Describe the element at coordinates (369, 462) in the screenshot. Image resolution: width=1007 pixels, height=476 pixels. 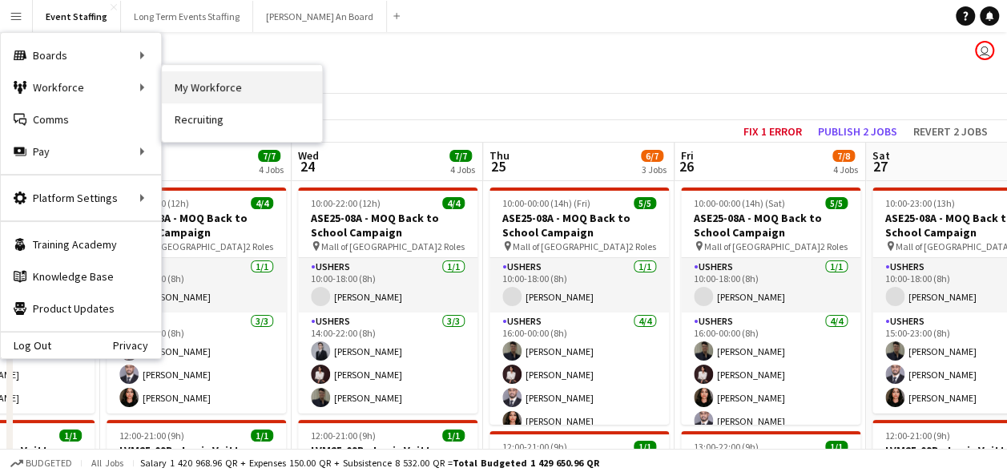
I see `div: Salary 1 420 968.96 QR + Expenses 150.00 QR + Subsistence 8 532.00 QR =` at that location.